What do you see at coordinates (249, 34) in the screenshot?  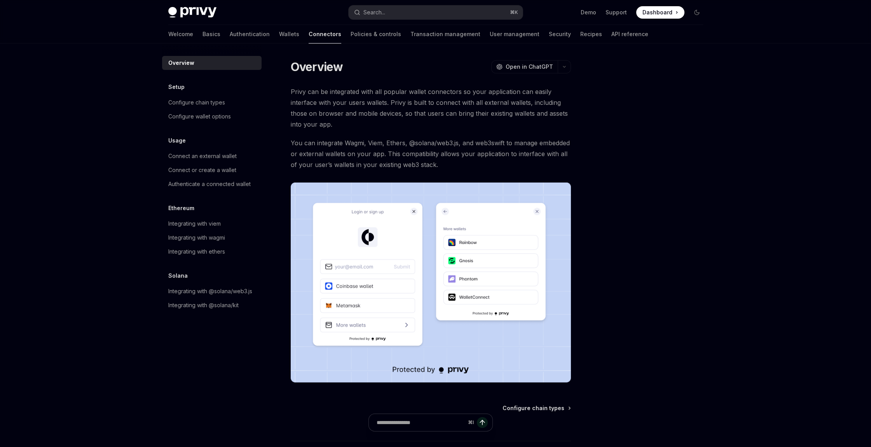 I see `a: Authentication` at bounding box center [249, 34].